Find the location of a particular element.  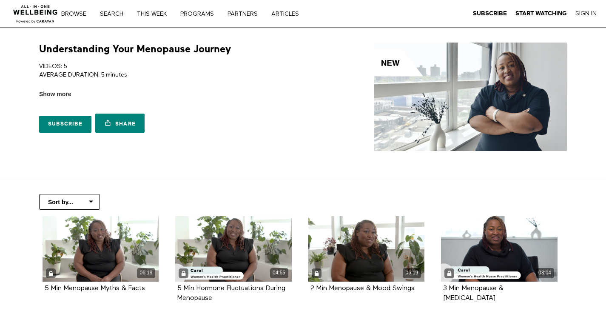

a: Search is located at coordinates (114, 14).